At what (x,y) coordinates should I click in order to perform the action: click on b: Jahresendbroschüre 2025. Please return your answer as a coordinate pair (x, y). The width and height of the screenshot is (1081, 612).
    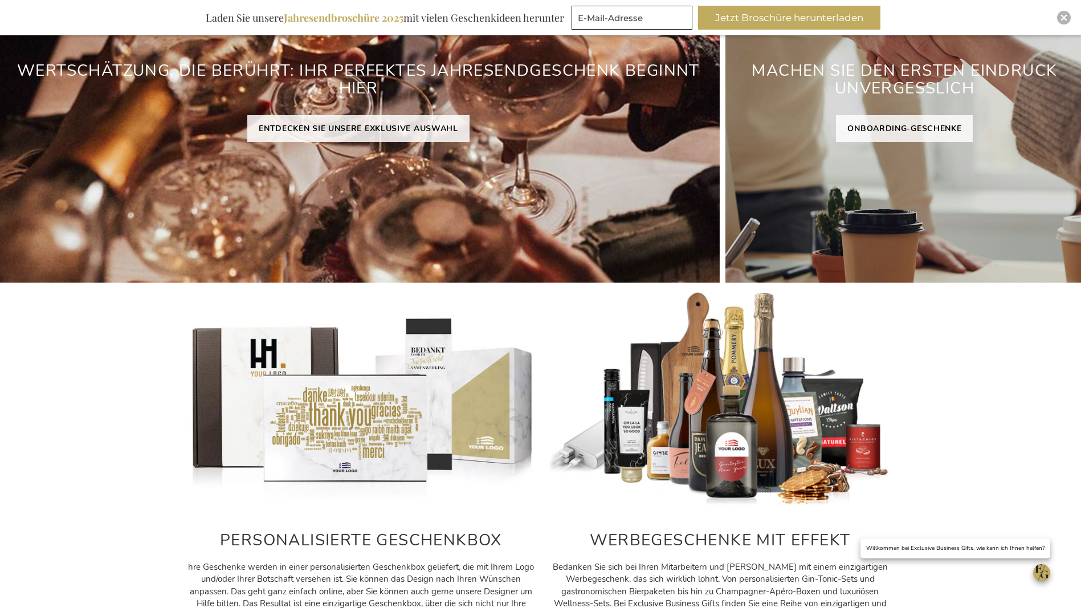
    Looking at the image, I should click on (344, 18).